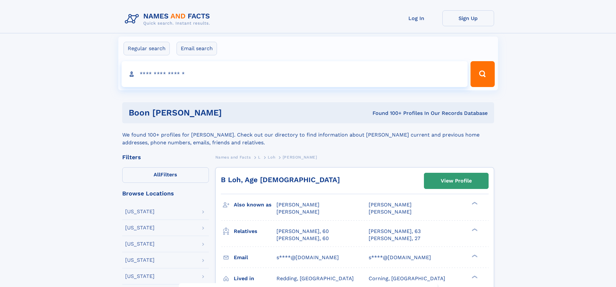 The width and height of the screenshot is (616, 287). Describe the element at coordinates (147, 49) in the screenshot. I see `label: Regular search` at that location.